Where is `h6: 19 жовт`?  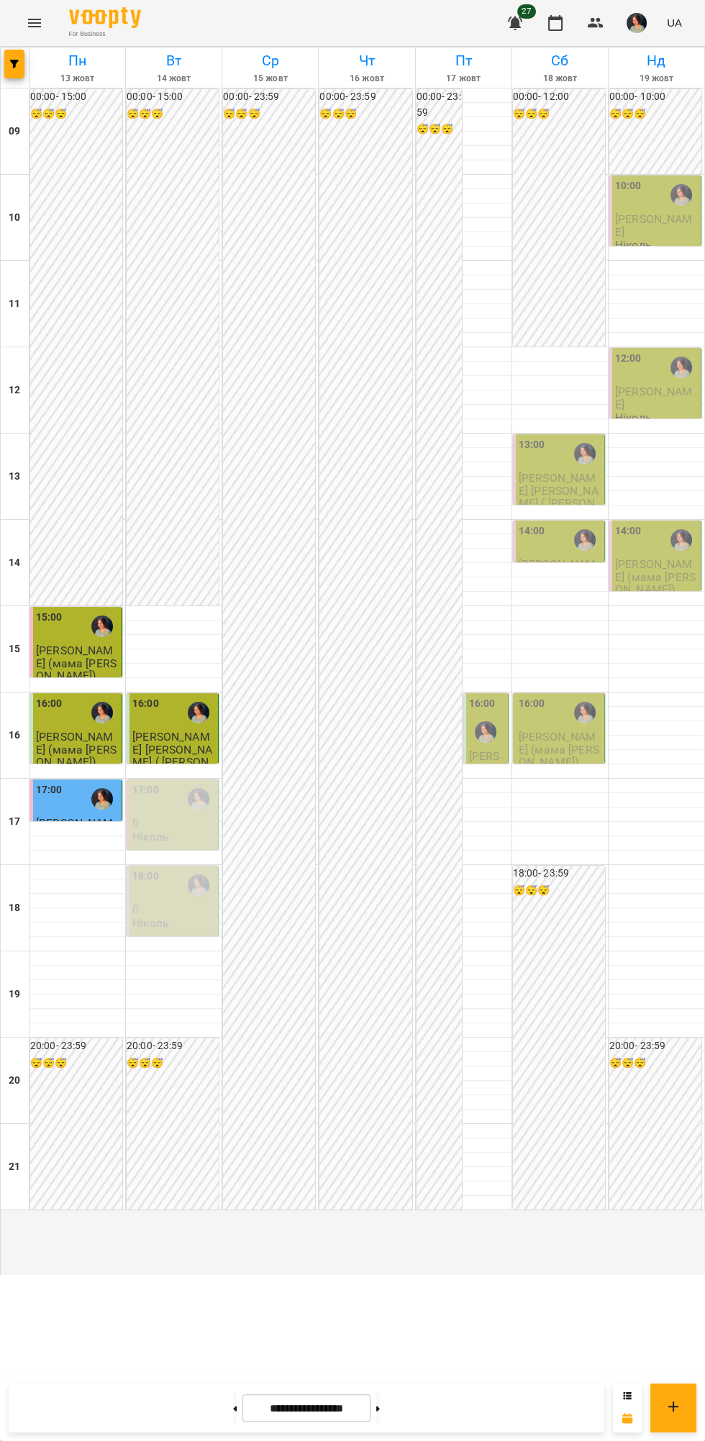
h6: 19 жовт is located at coordinates (656, 78).